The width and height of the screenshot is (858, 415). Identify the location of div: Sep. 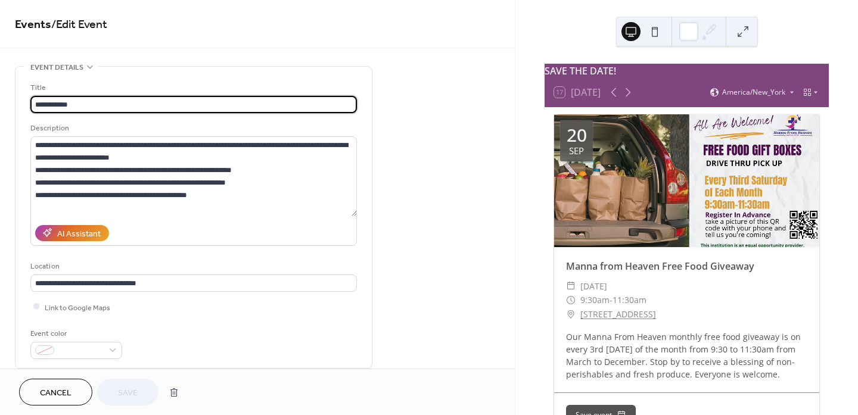
(576, 151).